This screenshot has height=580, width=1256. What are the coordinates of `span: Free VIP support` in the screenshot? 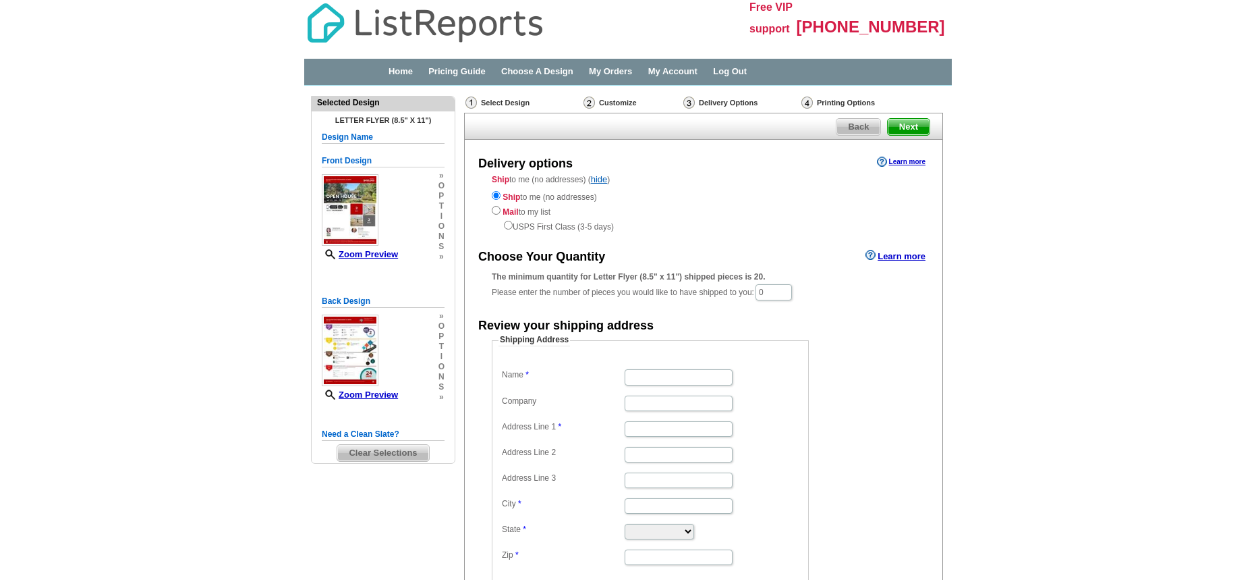 It's located at (771, 18).